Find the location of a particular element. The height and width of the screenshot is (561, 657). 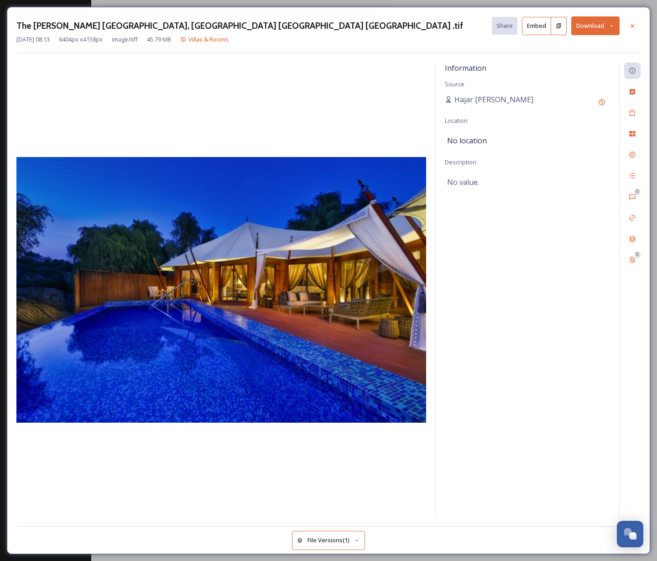

span: Villas & Rooms is located at coordinates (209, 39).